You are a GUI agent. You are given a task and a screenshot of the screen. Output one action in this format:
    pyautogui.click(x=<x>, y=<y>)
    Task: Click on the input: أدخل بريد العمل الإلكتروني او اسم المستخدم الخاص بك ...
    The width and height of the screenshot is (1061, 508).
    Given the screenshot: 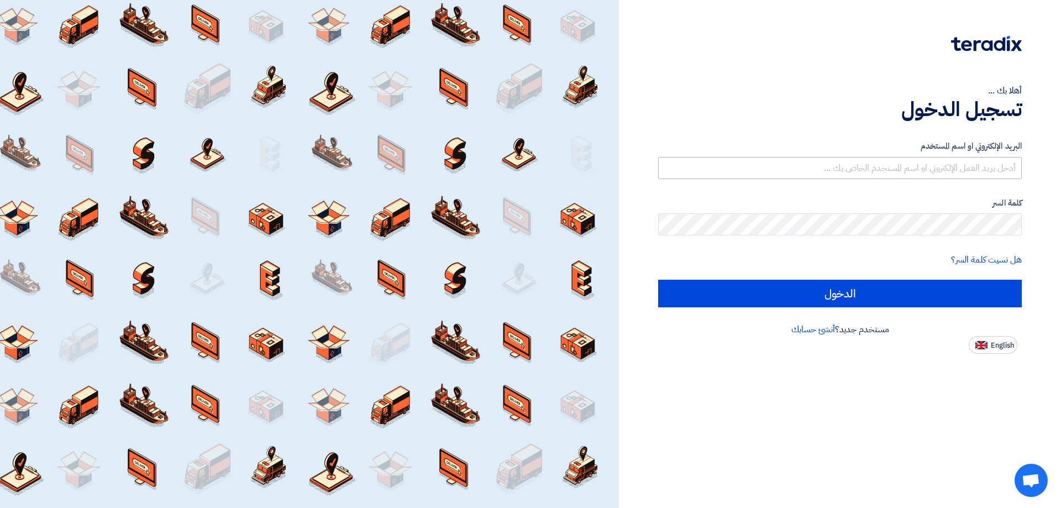 What is the action you would take?
    pyautogui.click(x=840, y=168)
    